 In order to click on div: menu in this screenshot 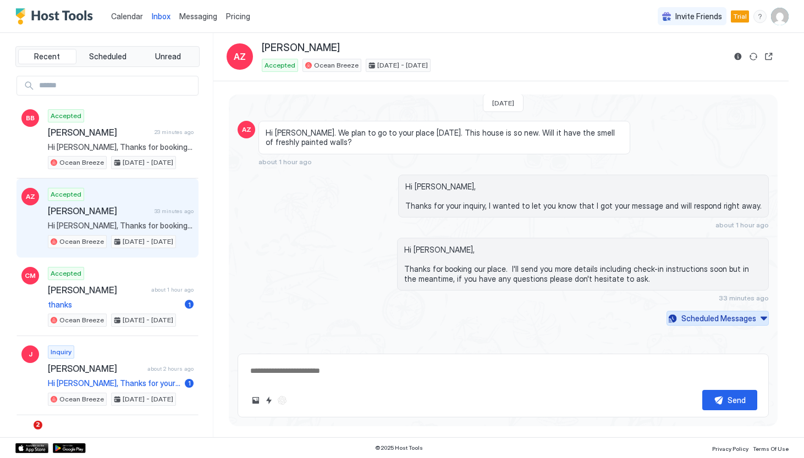, I will do `click(760, 16)`.